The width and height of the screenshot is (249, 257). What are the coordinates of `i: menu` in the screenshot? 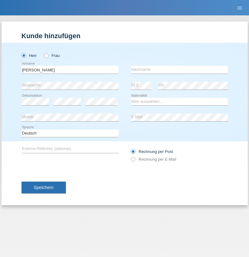 It's located at (240, 8).